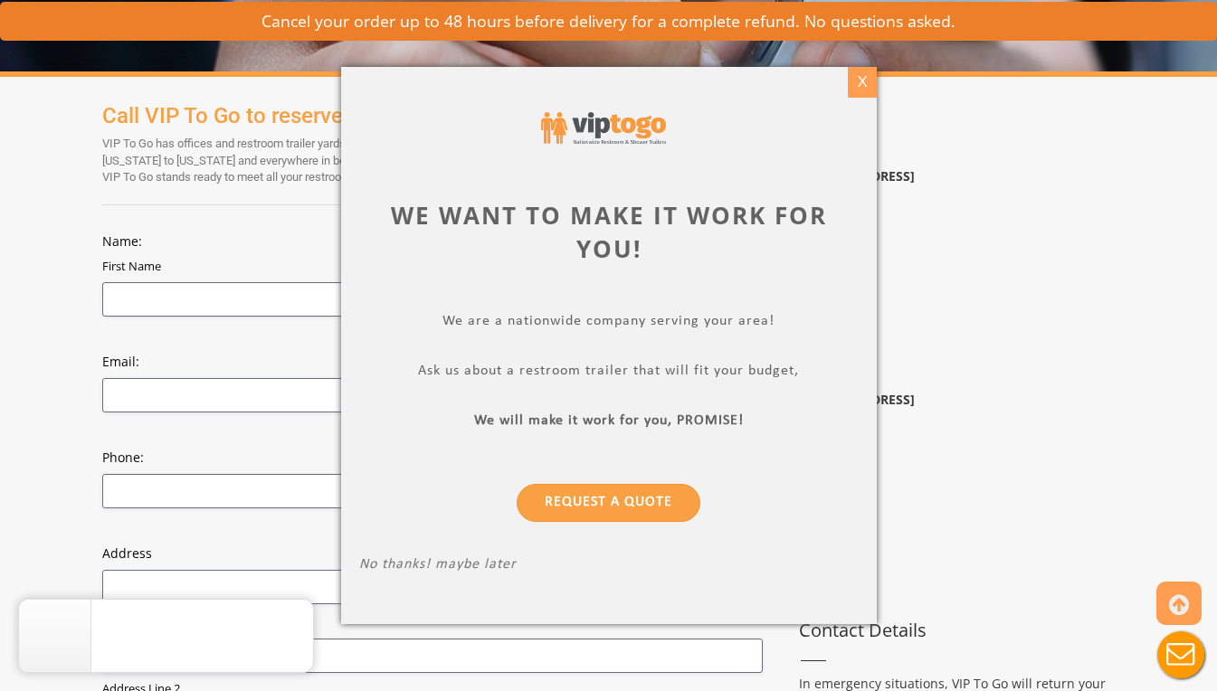 The width and height of the screenshot is (1217, 691). I want to click on img: viptogo logo, so click(604, 128).